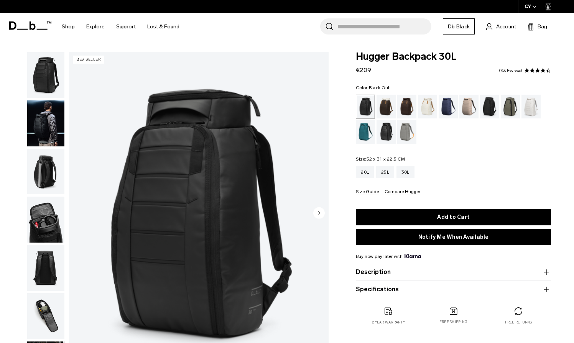 The image size is (574, 343). Describe the element at coordinates (405, 172) in the screenshot. I see `a: 30L` at that location.